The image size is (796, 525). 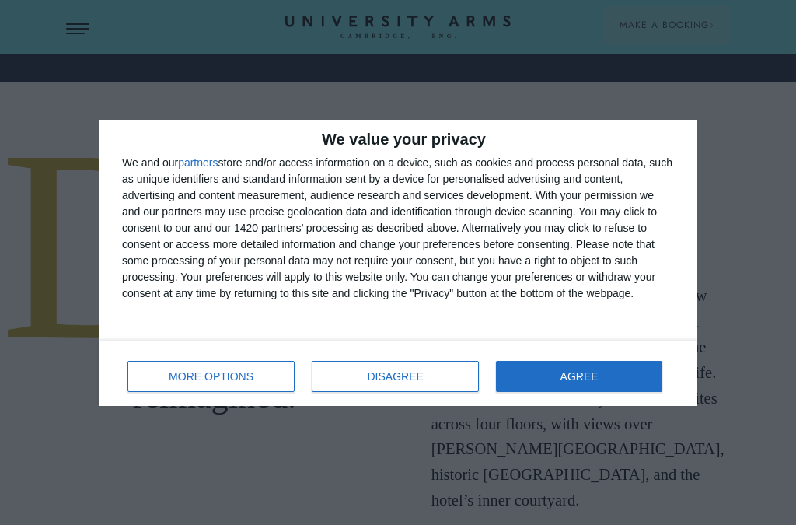 What do you see at coordinates (197, 162) in the screenshot?
I see `button: partners` at bounding box center [197, 162].